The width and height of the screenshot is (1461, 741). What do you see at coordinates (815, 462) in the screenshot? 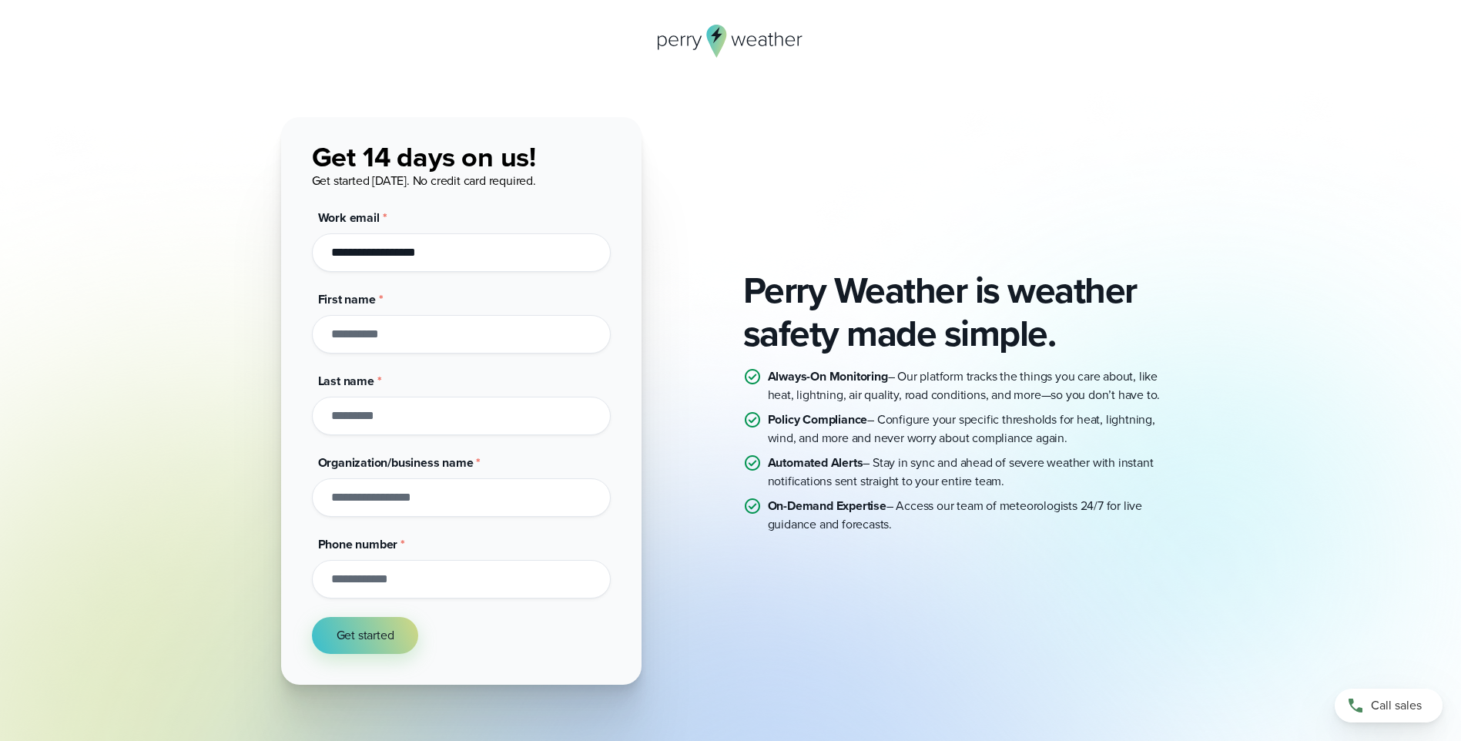
I see `strong: Automated Alerts` at bounding box center [815, 462].